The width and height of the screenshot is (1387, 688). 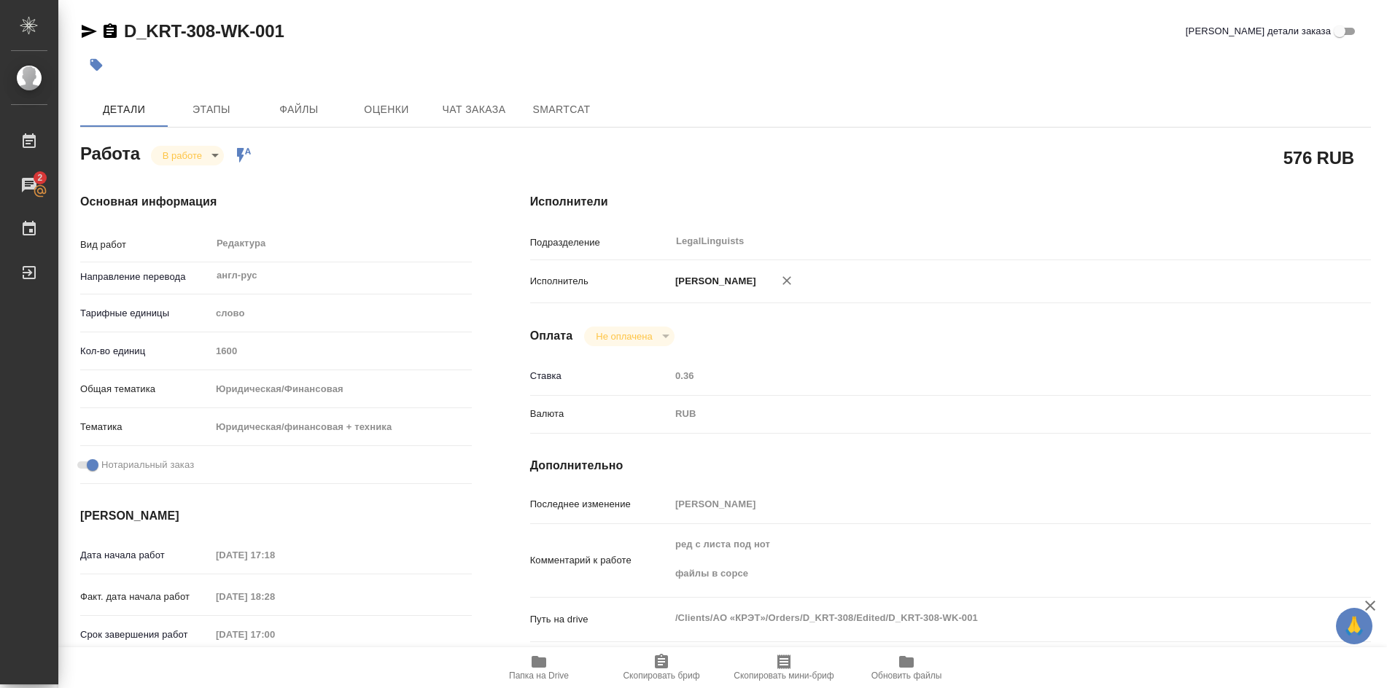 I want to click on span: Обновить файлы, so click(x=906, y=676).